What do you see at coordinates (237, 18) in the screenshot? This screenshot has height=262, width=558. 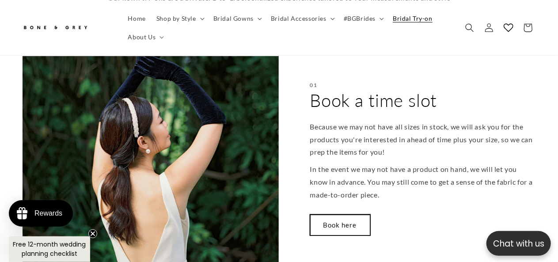 I see `summary: Bridal Gowns` at bounding box center [237, 18].